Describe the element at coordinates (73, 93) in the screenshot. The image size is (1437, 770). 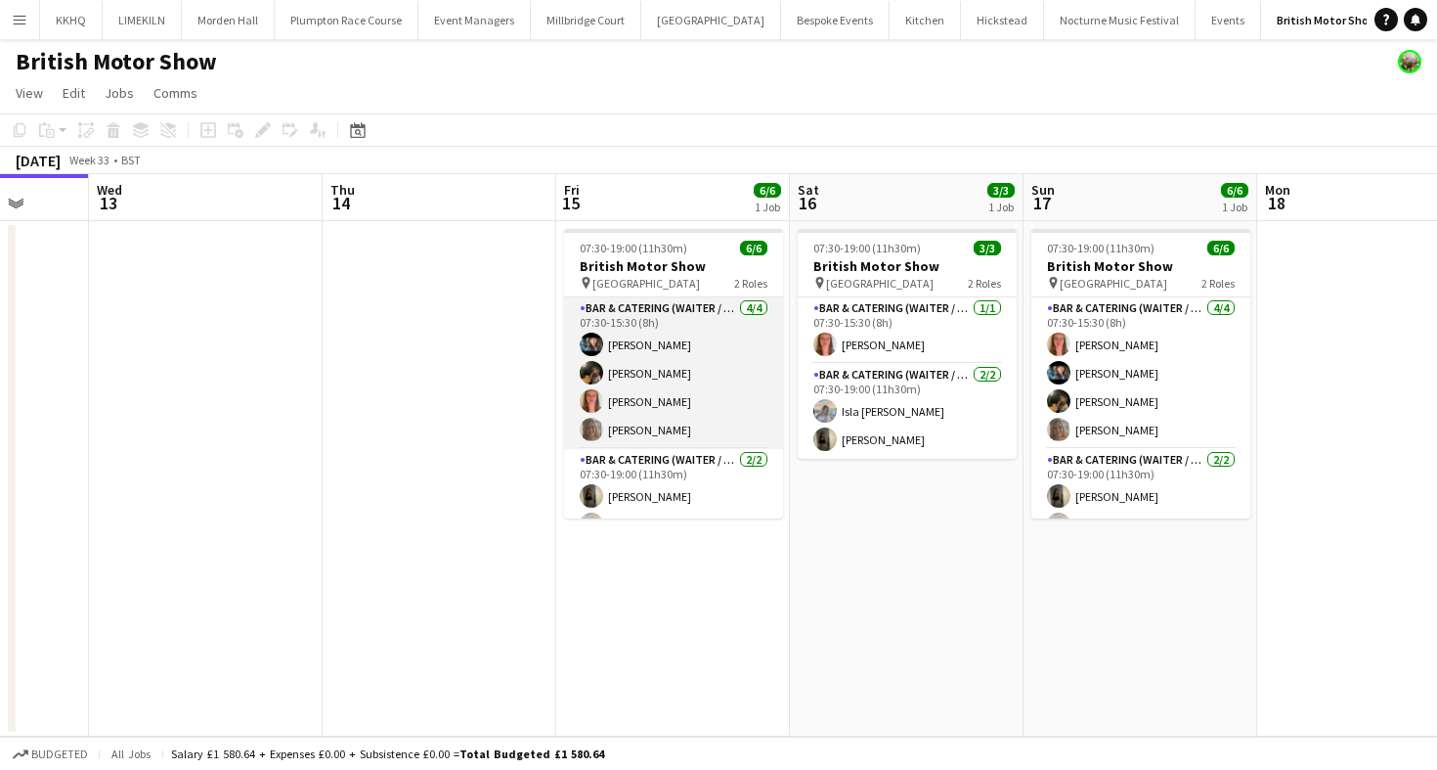
I see `a: Edit` at that location.